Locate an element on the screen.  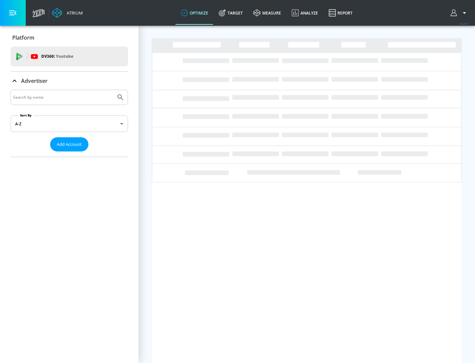
span: Add Account is located at coordinates (69, 144).